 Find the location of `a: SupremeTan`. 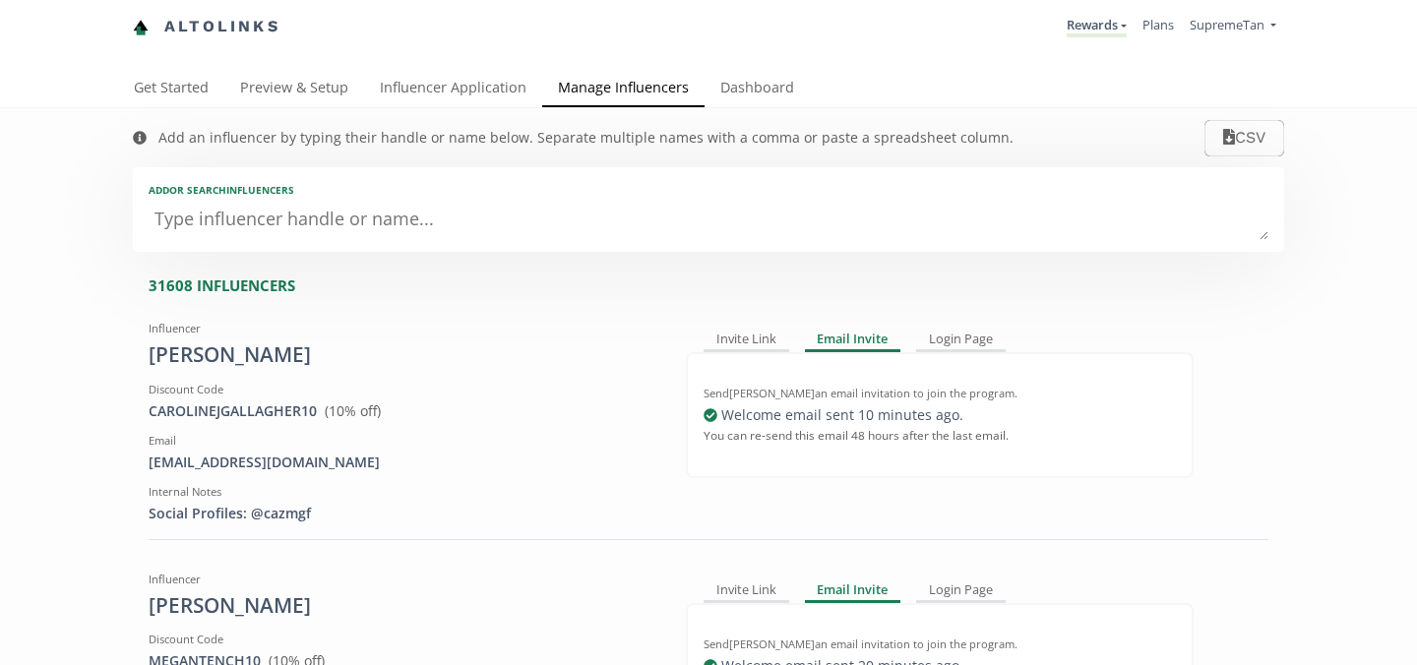

a: SupremeTan is located at coordinates (1233, 27).